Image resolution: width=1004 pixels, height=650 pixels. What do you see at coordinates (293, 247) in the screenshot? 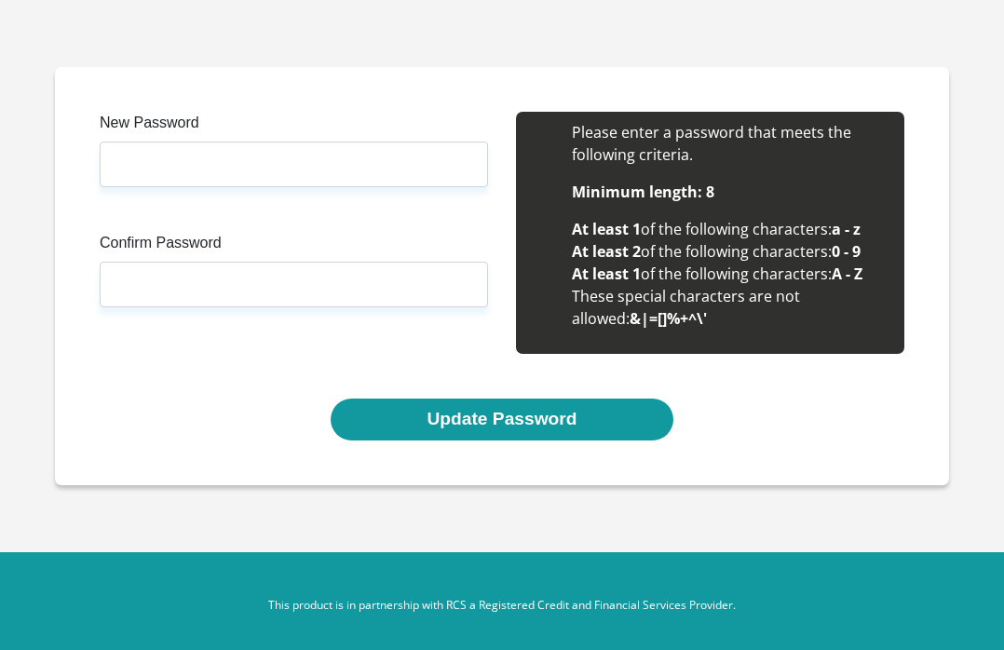
I see `label: Confirm Password` at bounding box center [293, 247].